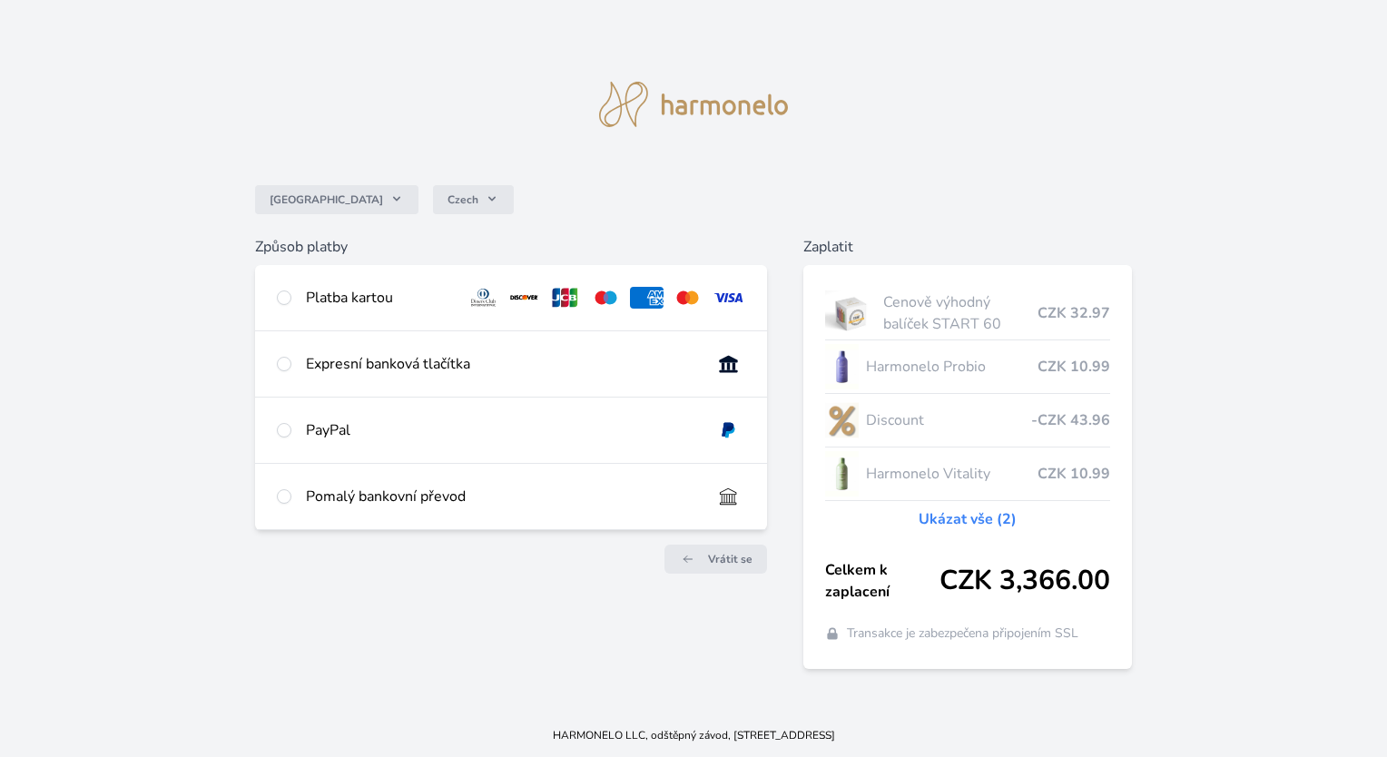 The width and height of the screenshot is (1387, 757). Describe the element at coordinates (501, 364) in the screenshot. I see `div: Expresní banková tlačítka` at that location.